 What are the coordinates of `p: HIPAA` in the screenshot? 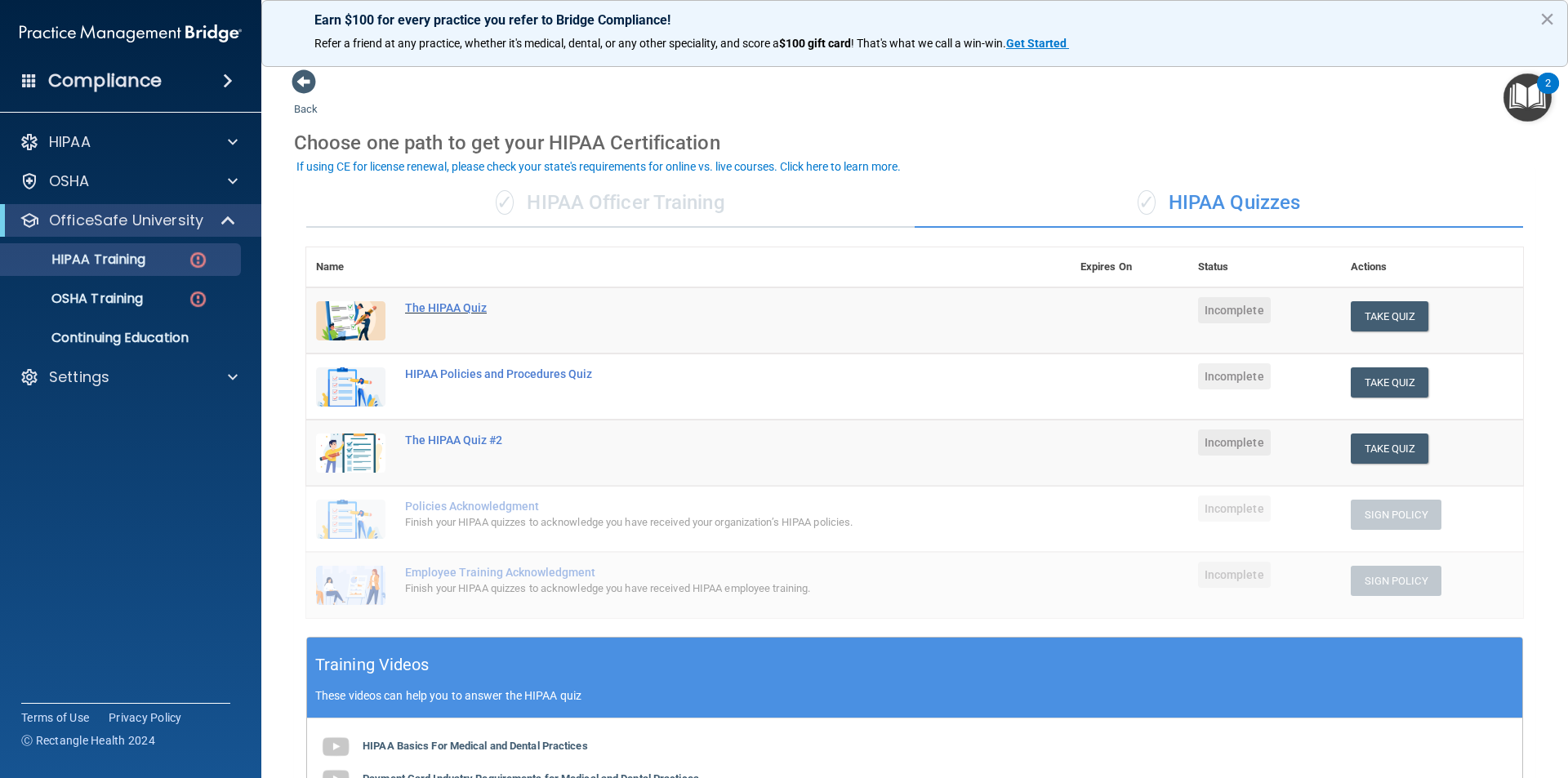 It's located at (69, 142).